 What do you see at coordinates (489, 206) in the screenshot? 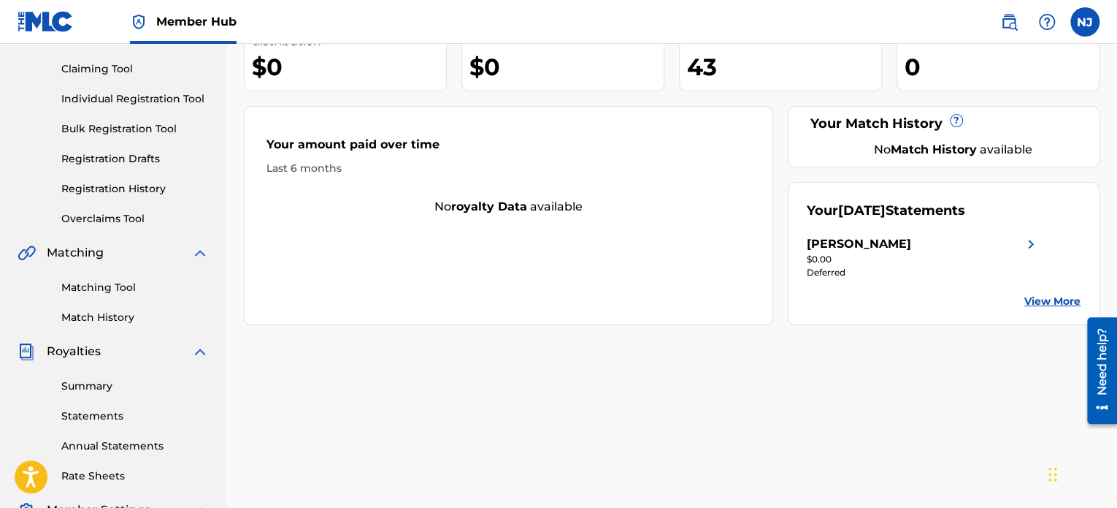
I see `strong: royalty data` at bounding box center [489, 206].